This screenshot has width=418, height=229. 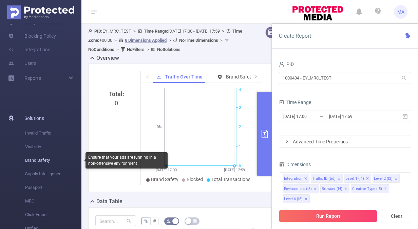 What do you see at coordinates (327, 178) in the screenshot?
I see `li: Traffic ID (tid)` at bounding box center [327, 178].